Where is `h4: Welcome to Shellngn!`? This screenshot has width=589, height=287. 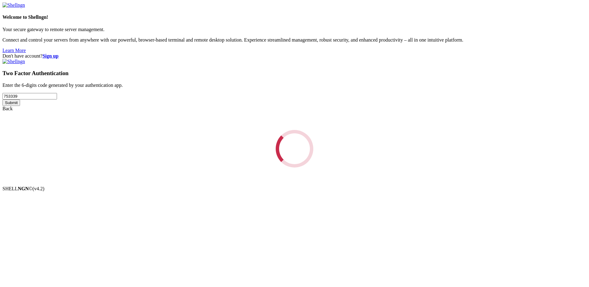
h4: Welcome to Shellngn! is located at coordinates (295, 17).